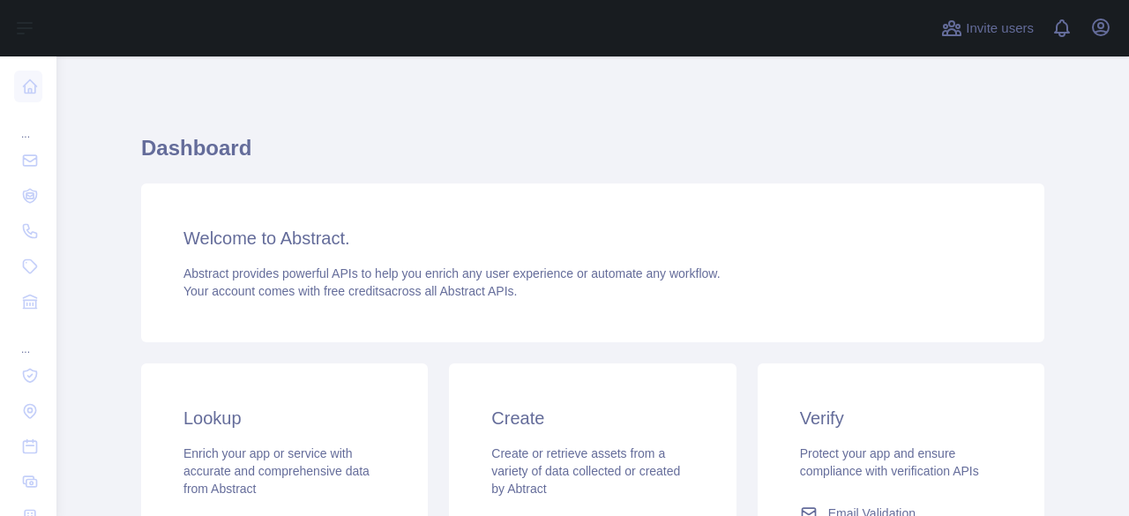 This screenshot has width=1129, height=516. Describe the element at coordinates (1000, 28) in the screenshot. I see `span: Invite users` at that location.